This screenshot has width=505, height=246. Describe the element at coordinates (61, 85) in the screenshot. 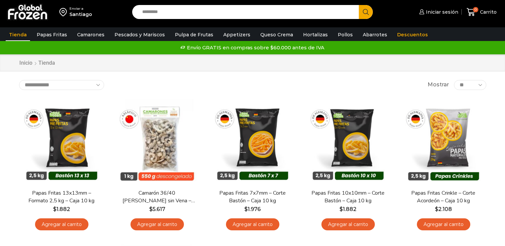

I see `select: Pedido de la tienda` at that location.